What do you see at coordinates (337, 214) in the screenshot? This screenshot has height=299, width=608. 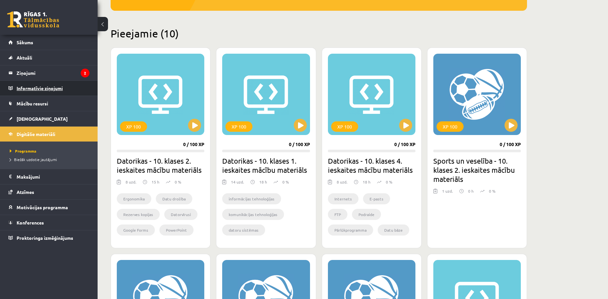 I see `li: FTP` at bounding box center [337, 214].